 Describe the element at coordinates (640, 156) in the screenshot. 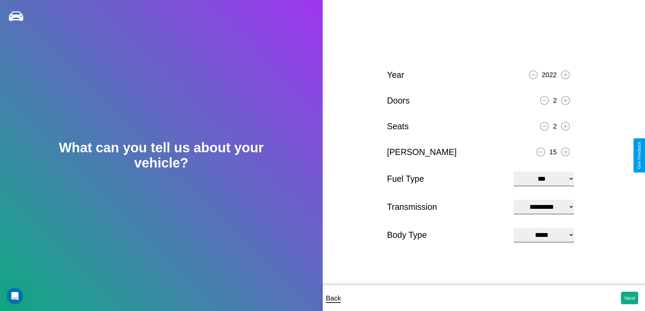

I see `div: Give Feedback` at that location.